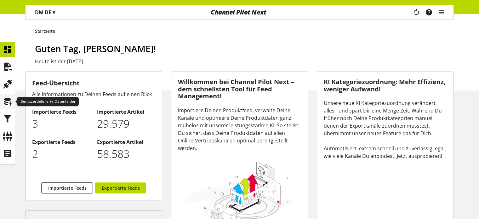 This screenshot has height=219, width=479. I want to click on span: Exportierte Feeds, so click(120, 188).